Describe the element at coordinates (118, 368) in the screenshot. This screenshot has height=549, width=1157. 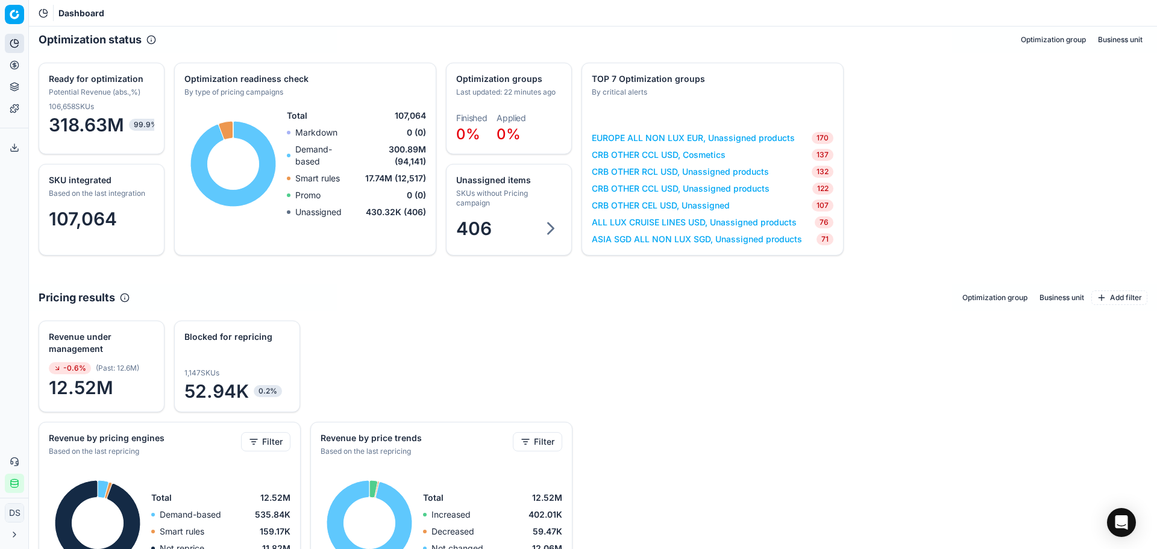
I see `span: ( Past : 12.6M )` at that location.